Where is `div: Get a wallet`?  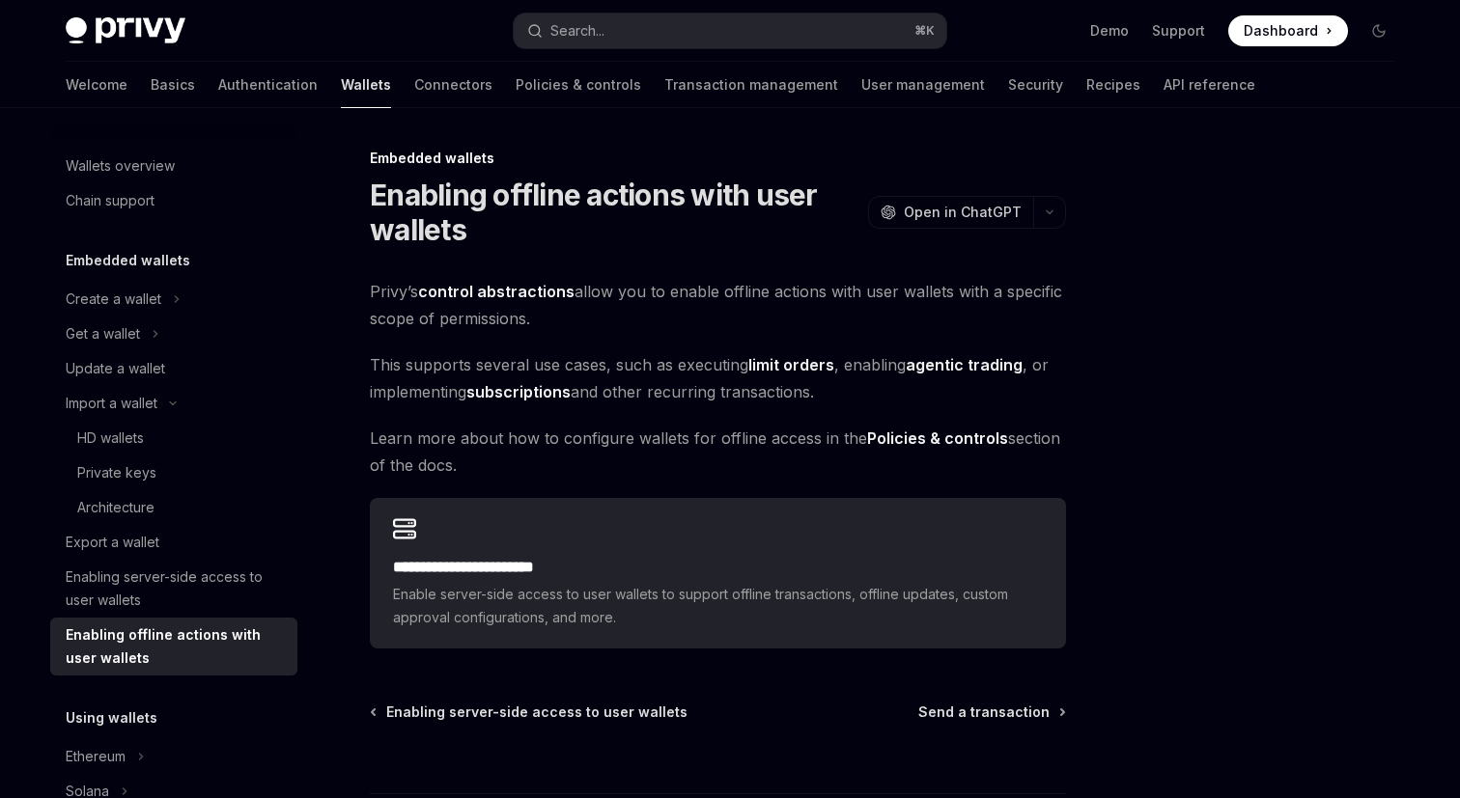
div: Get a wallet is located at coordinates (102, 334).